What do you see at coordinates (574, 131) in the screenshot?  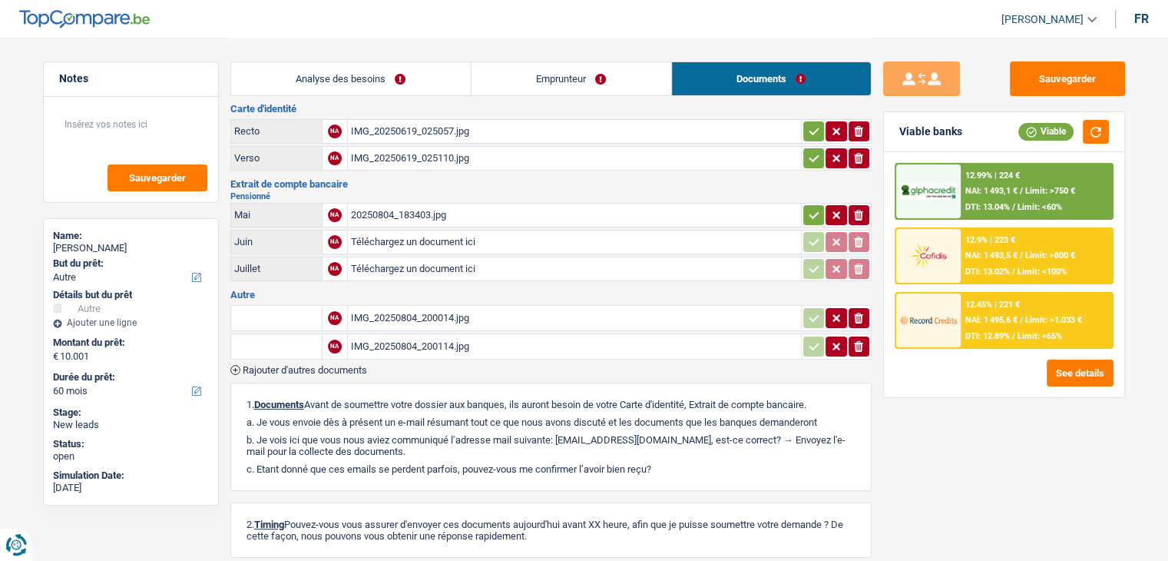 I see `div: IMG_20250619_025057.jpg` at bounding box center [574, 131].